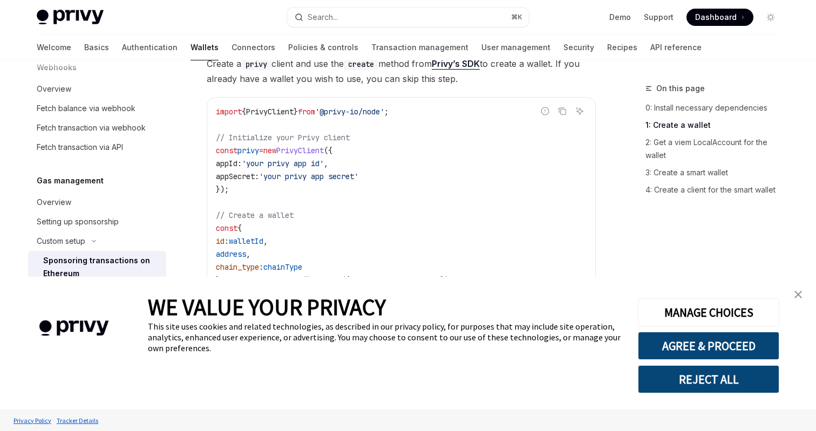  Describe the element at coordinates (545, 111) in the screenshot. I see `button: Report incorrect code` at that location.